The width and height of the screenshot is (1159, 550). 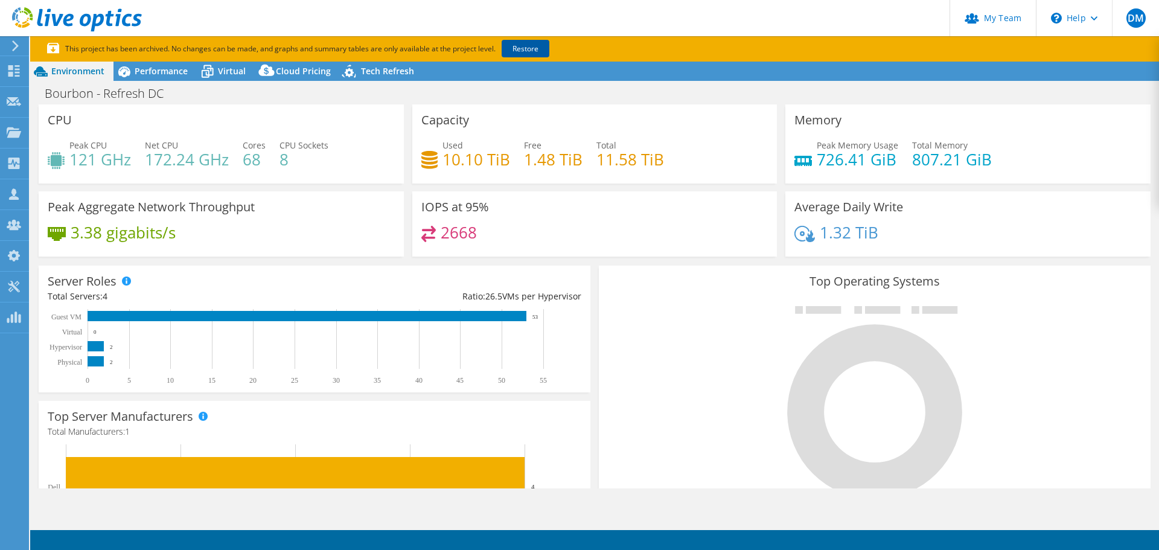 I want to click on h4: 1.32 TiB, so click(x=849, y=232).